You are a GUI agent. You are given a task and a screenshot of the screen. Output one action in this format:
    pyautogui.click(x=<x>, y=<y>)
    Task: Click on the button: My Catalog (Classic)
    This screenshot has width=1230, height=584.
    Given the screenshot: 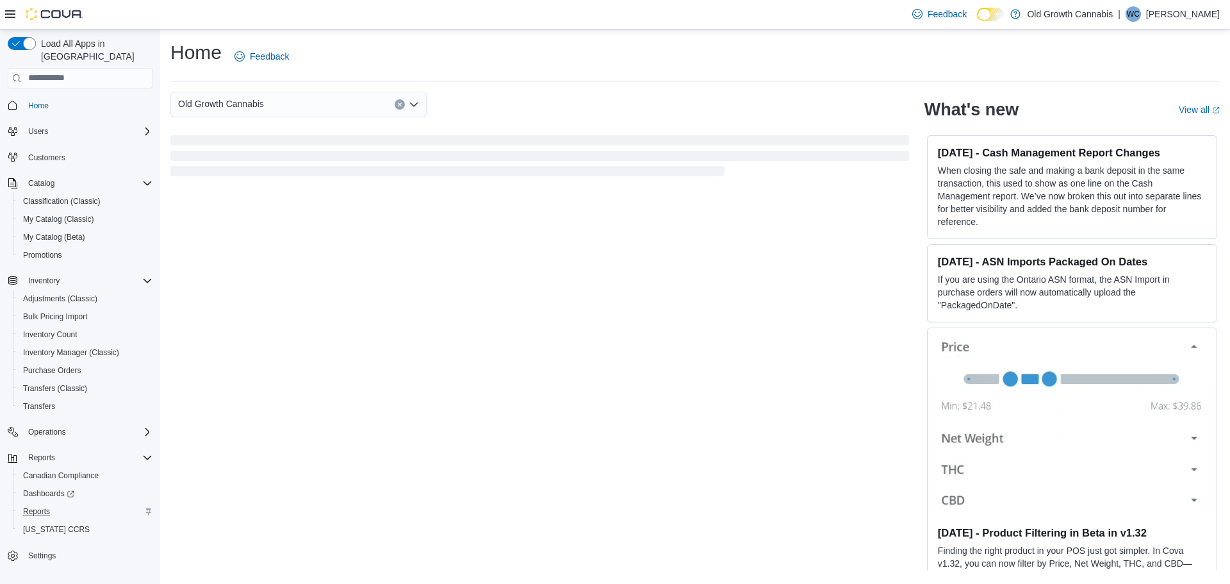 What is the action you would take?
    pyautogui.click(x=85, y=219)
    